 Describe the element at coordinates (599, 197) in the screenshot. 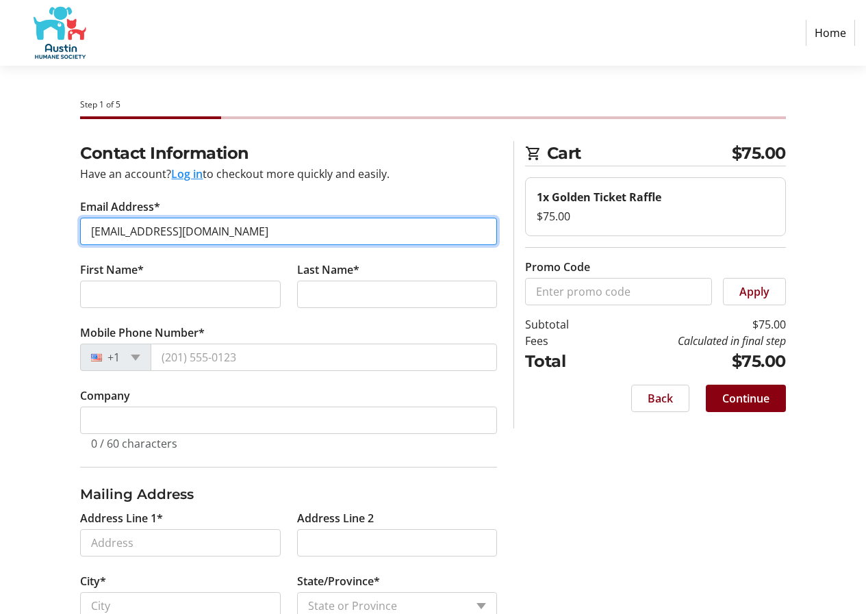

I see `strong: 1x Golden Ticket Raffle` at that location.